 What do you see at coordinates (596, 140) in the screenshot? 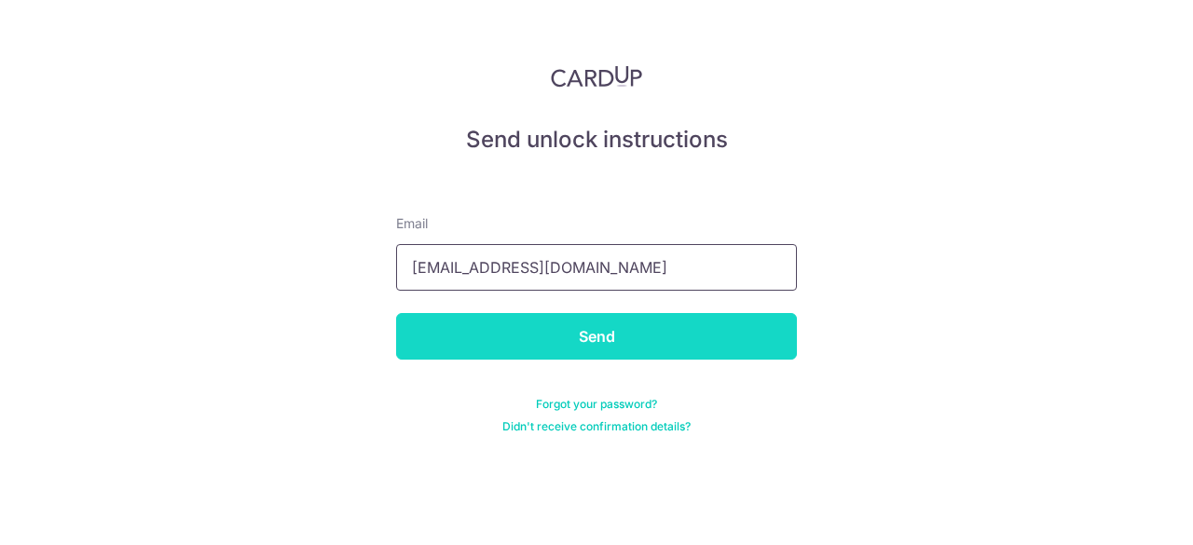
I see `h5: Send unlock instructions` at bounding box center [596, 140].